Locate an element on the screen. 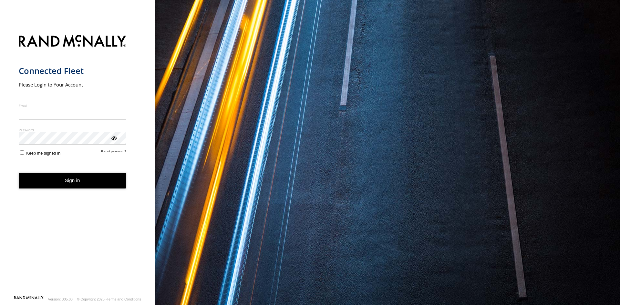 The width and height of the screenshot is (620, 305). input: Keep me signed in is located at coordinates (22, 152).